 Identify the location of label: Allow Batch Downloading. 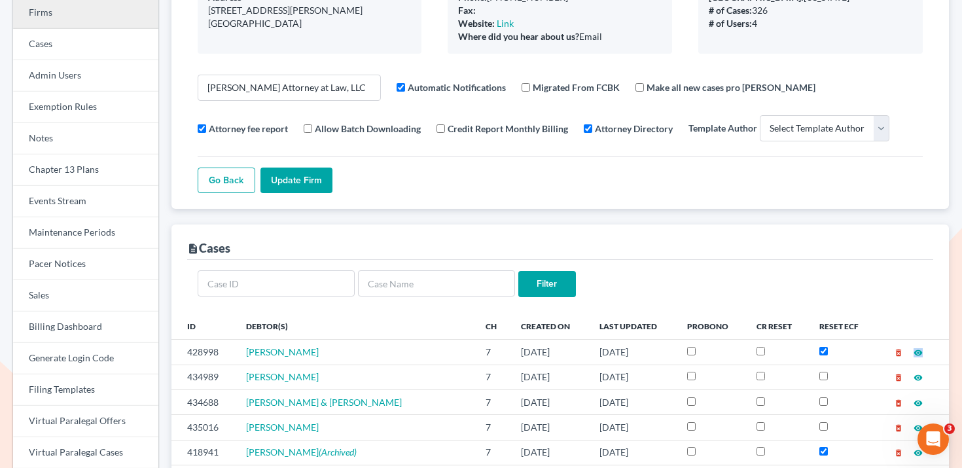
(368, 128).